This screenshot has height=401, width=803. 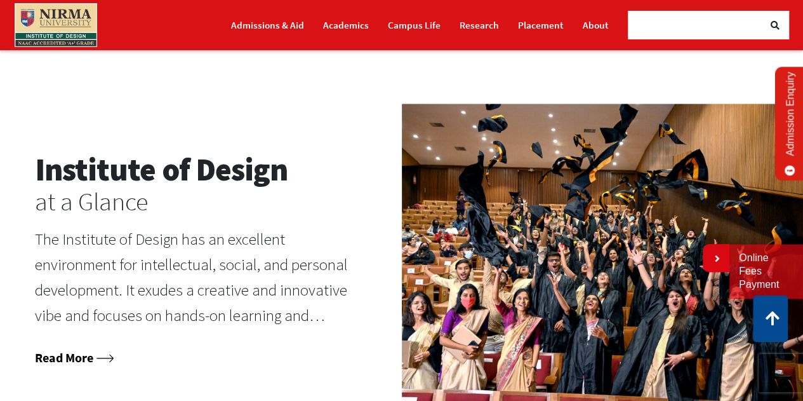 What do you see at coordinates (56, 25) in the screenshot?
I see `img: main_logo` at bounding box center [56, 25].